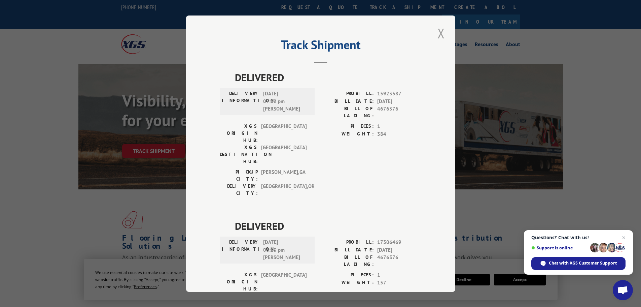 The height and width of the screenshot is (307, 641). What do you see at coordinates (400, 94) in the screenshot?
I see `span: 15923587` at bounding box center [400, 94].